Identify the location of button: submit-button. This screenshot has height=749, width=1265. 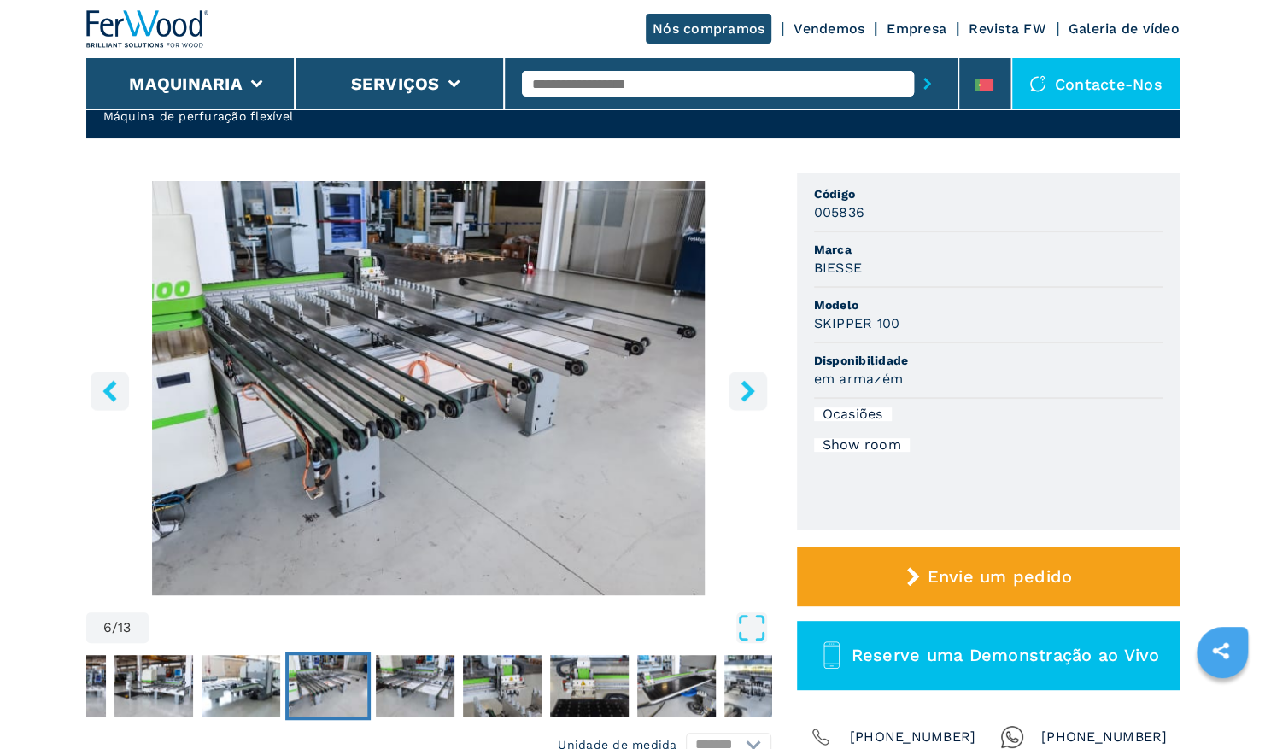
(927, 84).